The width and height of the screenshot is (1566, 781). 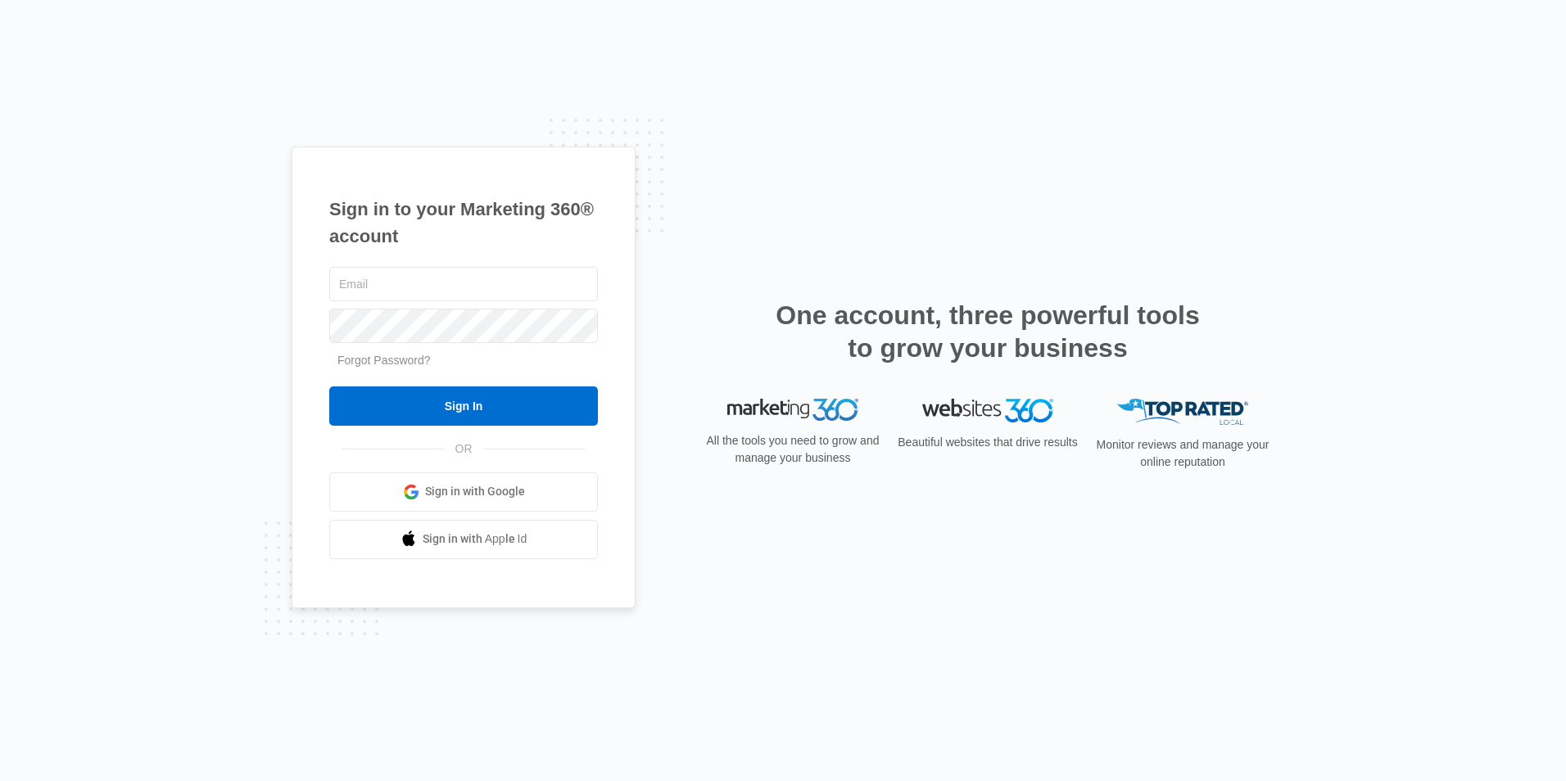 What do you see at coordinates (793, 410) in the screenshot?
I see `img: Marketing 360` at bounding box center [793, 410].